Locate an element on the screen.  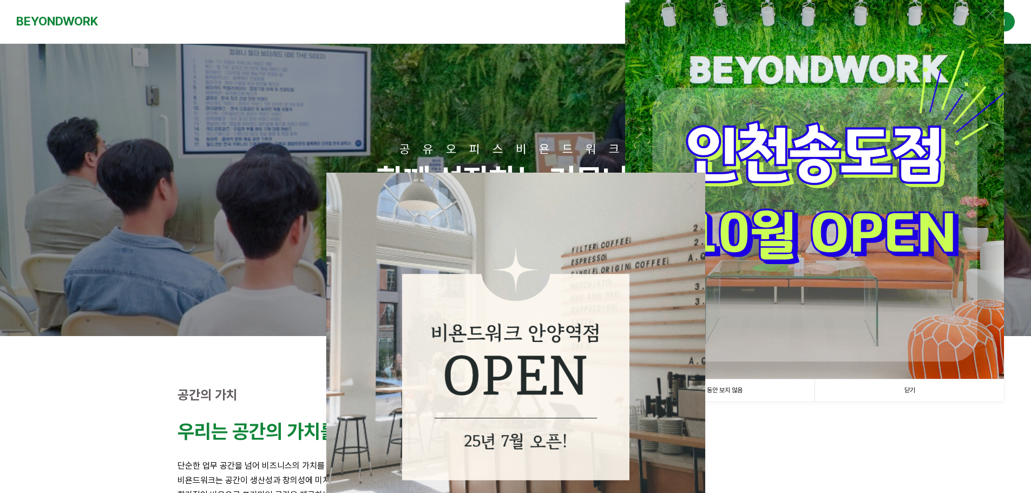
a: BEYONDWORK is located at coordinates (57, 21).